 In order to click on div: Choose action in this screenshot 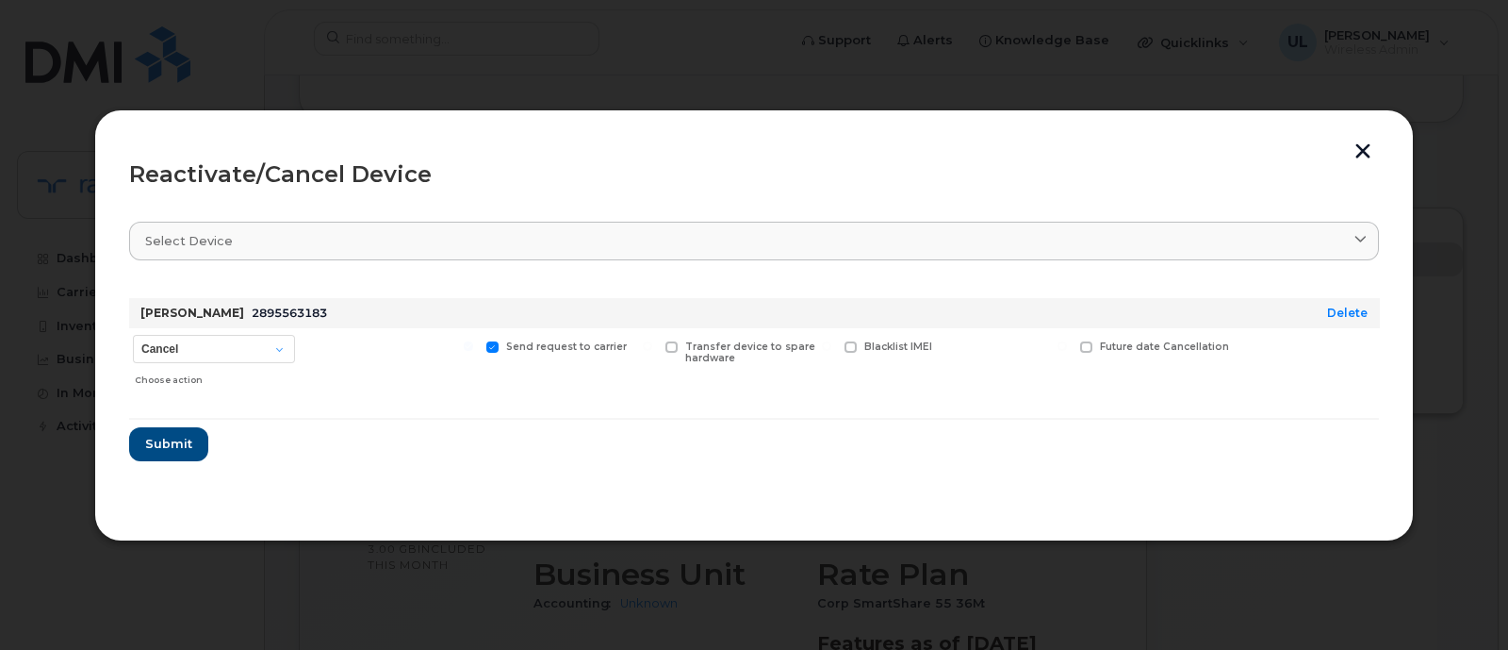, I will do `click(215, 376)`.